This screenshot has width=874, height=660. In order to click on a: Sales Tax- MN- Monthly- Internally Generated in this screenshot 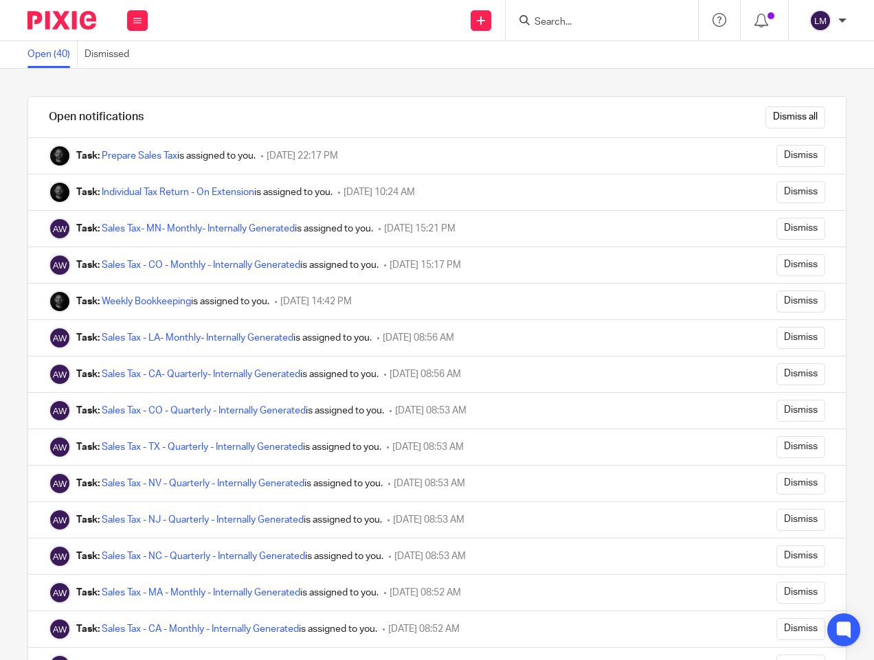, I will do `click(198, 229)`.